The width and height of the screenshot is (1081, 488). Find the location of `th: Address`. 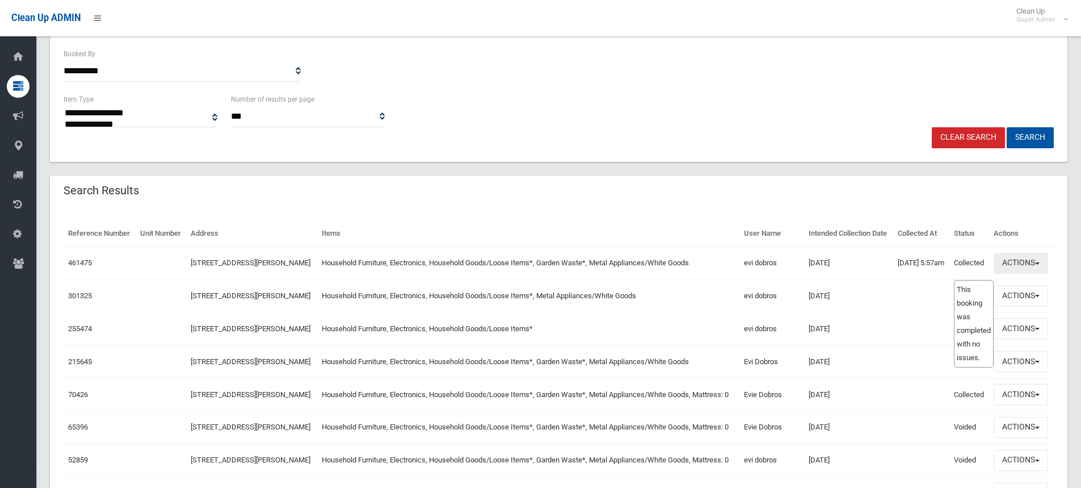

th: Address is located at coordinates (251, 233).